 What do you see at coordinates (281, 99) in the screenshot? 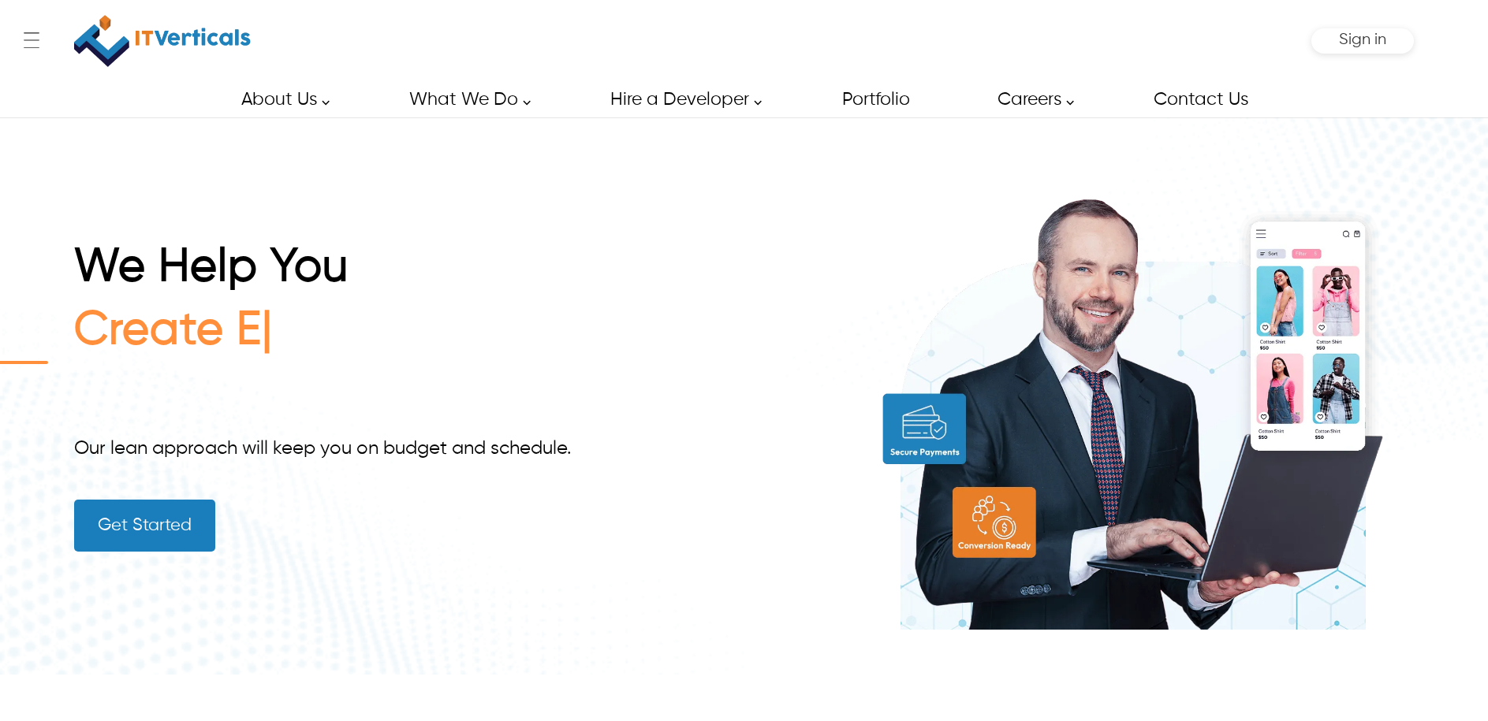
I see `a: About Us` at bounding box center [281, 99].